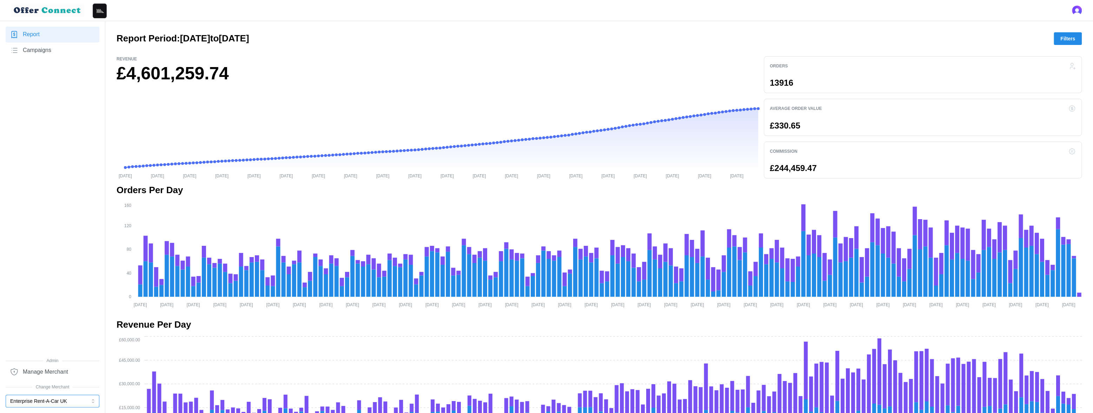 The image size is (1093, 413). What do you see at coordinates (37, 50) in the screenshot?
I see `span: Campaigns` at bounding box center [37, 50].